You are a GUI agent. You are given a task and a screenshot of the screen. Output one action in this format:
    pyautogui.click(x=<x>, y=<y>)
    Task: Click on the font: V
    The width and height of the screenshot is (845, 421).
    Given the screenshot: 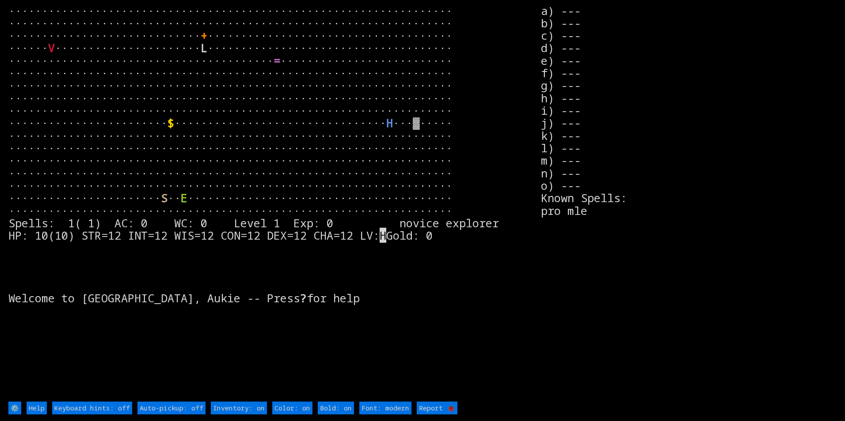 What is the action you would take?
    pyautogui.click(x=51, y=48)
    